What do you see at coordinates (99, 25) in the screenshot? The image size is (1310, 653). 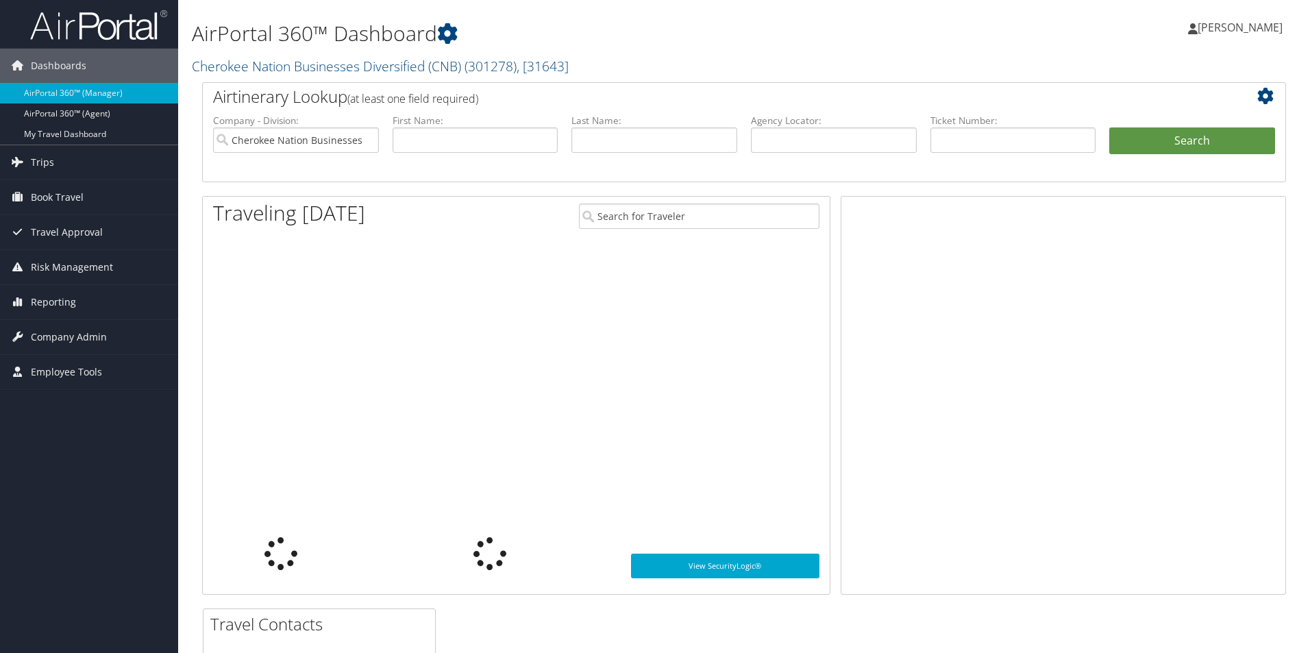 I see `img: airportal-logo.png` at bounding box center [99, 25].